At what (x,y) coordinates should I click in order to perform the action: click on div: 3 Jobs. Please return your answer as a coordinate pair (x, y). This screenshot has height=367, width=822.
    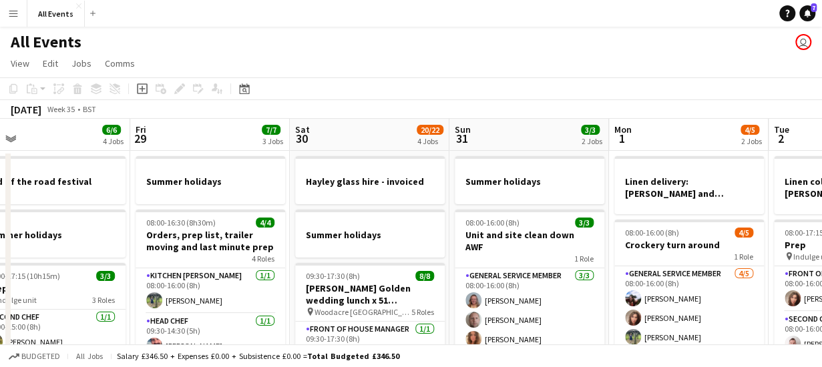
    Looking at the image, I should click on (273, 141).